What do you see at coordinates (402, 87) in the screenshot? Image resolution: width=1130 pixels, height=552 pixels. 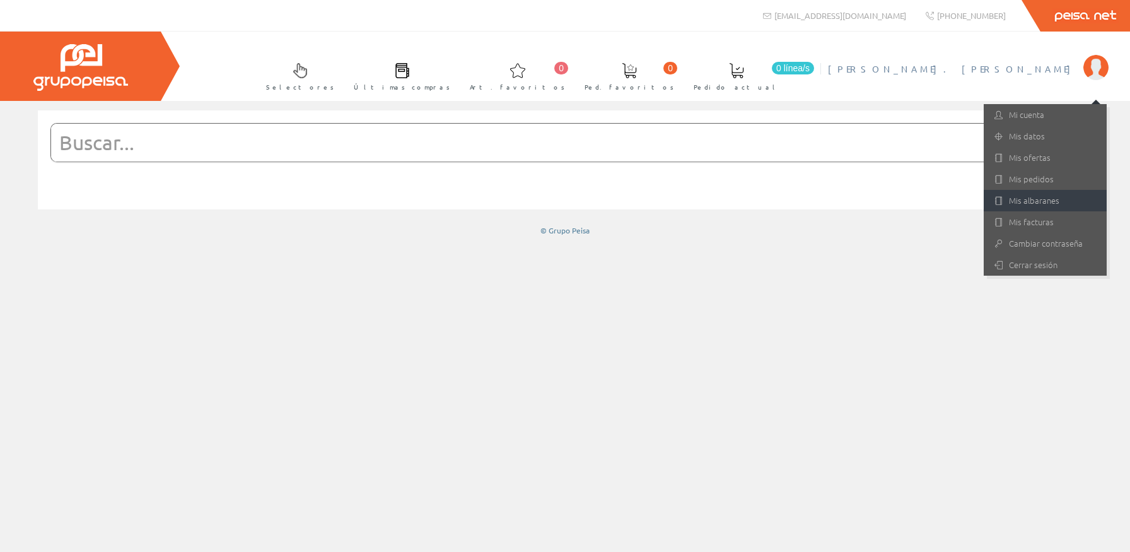 I see `span: Últimas compras` at bounding box center [402, 87].